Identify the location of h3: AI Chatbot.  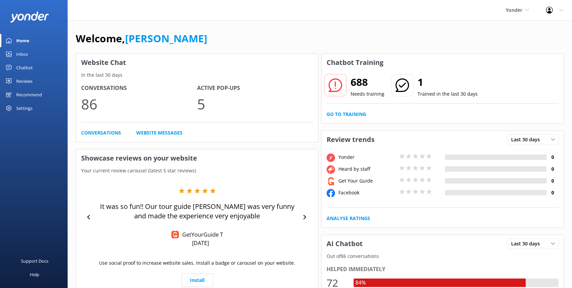
(345, 244).